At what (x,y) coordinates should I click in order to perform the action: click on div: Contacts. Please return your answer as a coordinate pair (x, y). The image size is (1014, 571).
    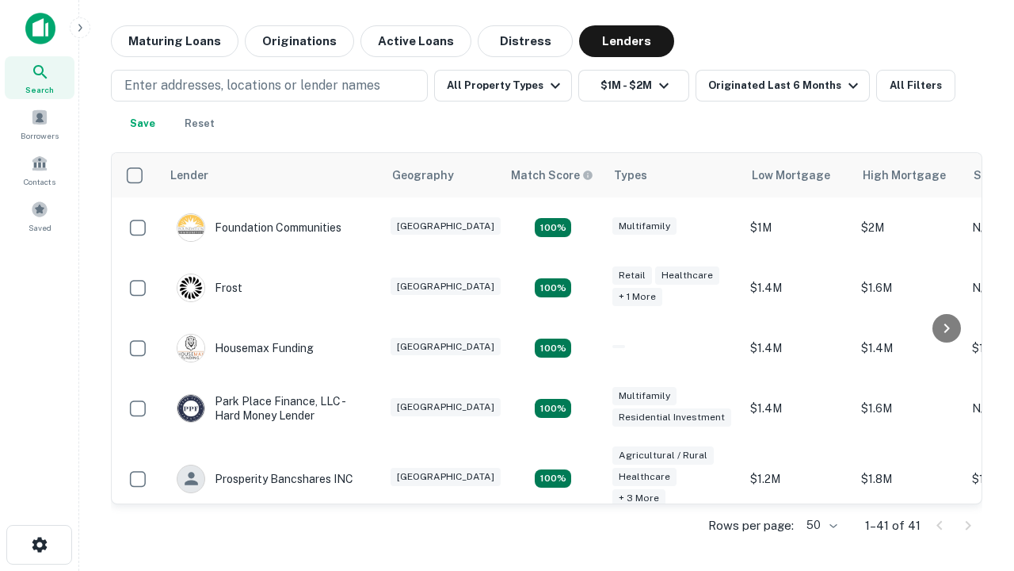
    Looking at the image, I should click on (40, 170).